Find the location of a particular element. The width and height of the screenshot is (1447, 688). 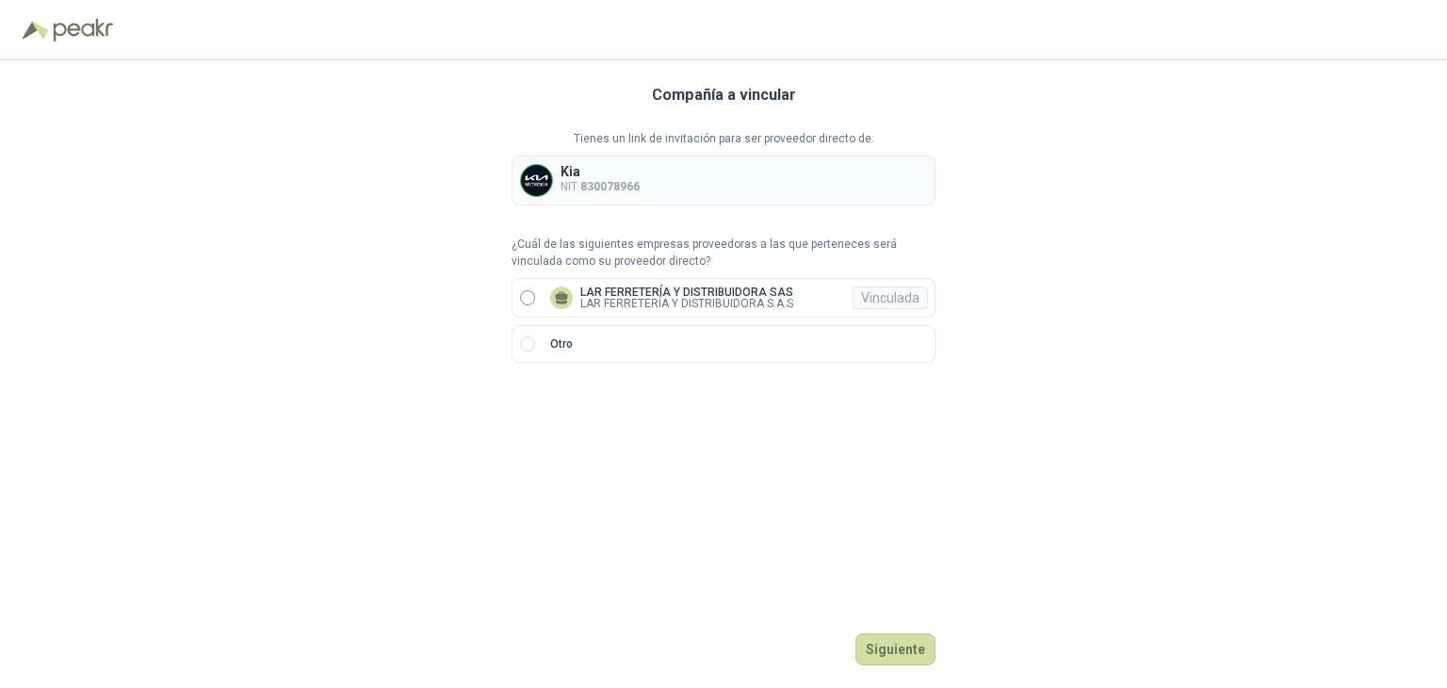

p: Otro is located at coordinates (562, 344).